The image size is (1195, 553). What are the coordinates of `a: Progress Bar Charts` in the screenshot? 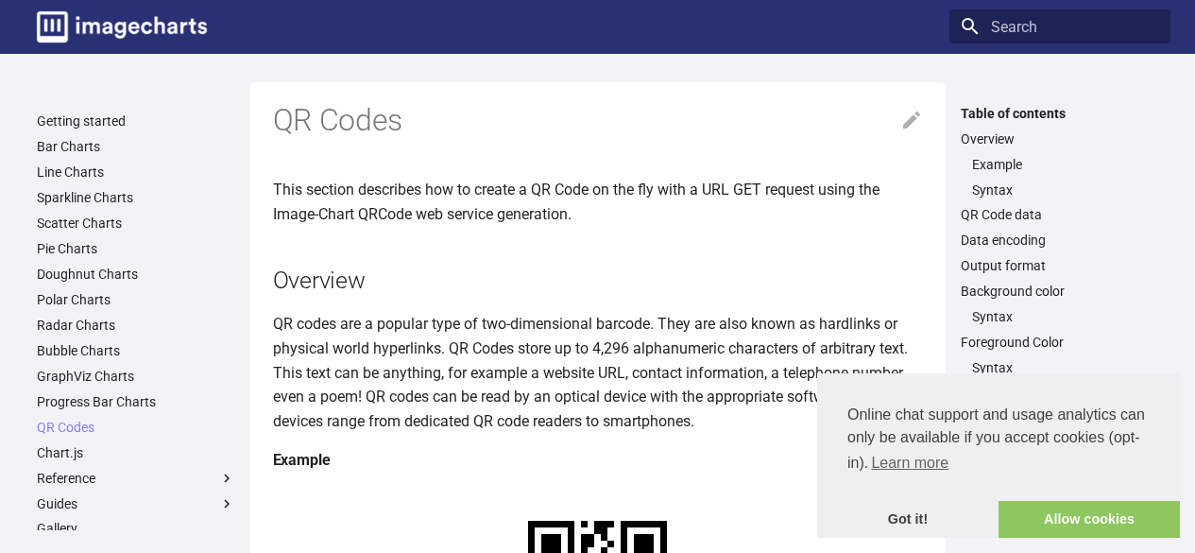 It's located at (136, 401).